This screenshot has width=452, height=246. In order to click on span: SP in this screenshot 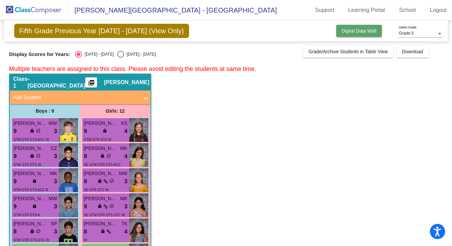, I will do `click(54, 223)`.